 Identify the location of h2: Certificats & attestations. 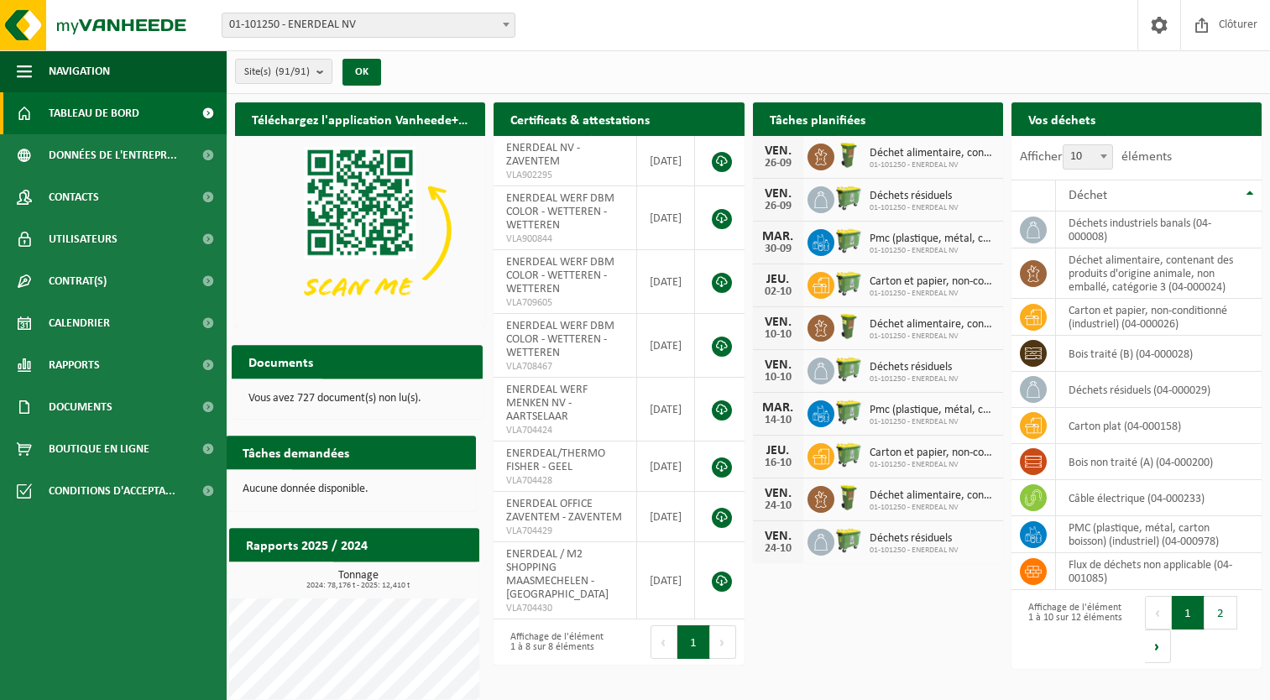
(580, 118).